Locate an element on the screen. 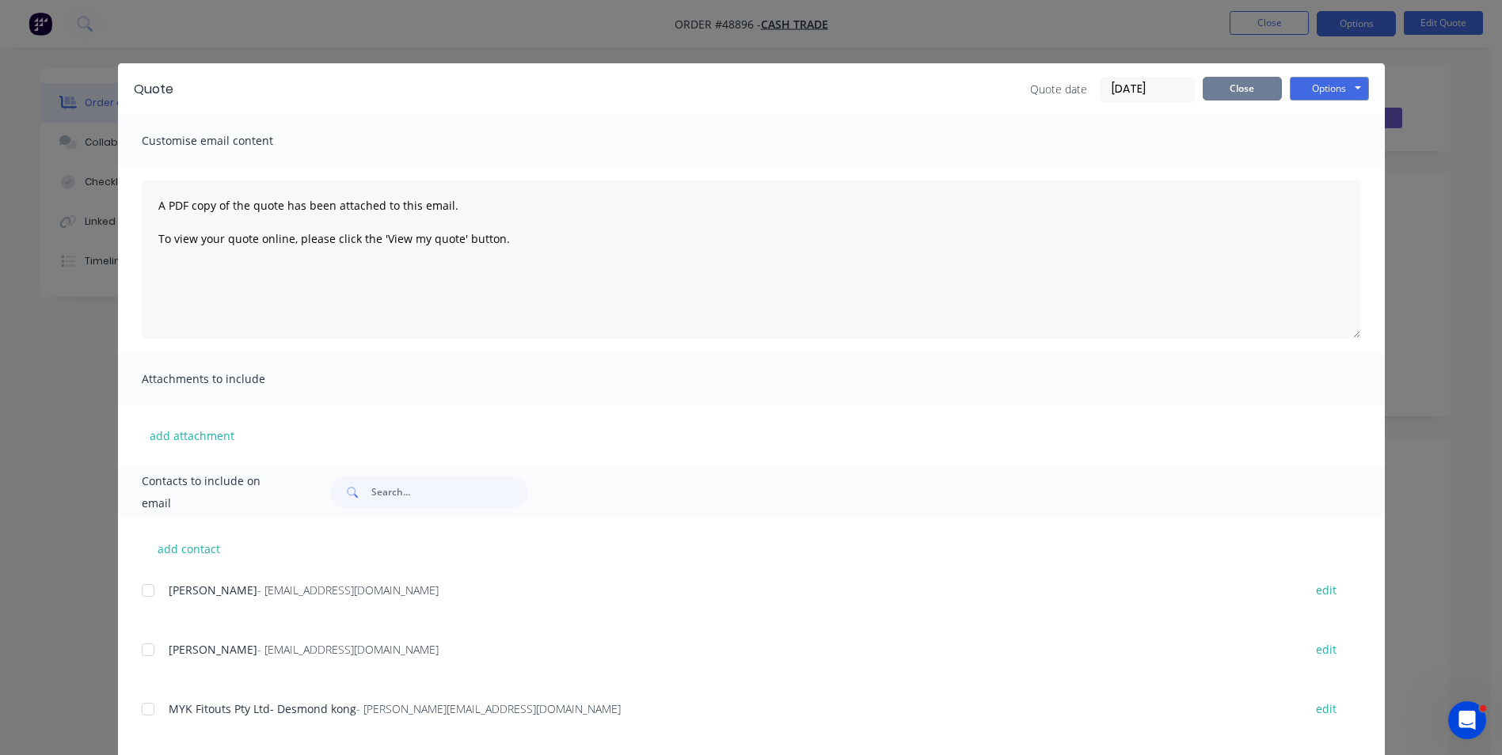  button: Close is located at coordinates (1242, 89).